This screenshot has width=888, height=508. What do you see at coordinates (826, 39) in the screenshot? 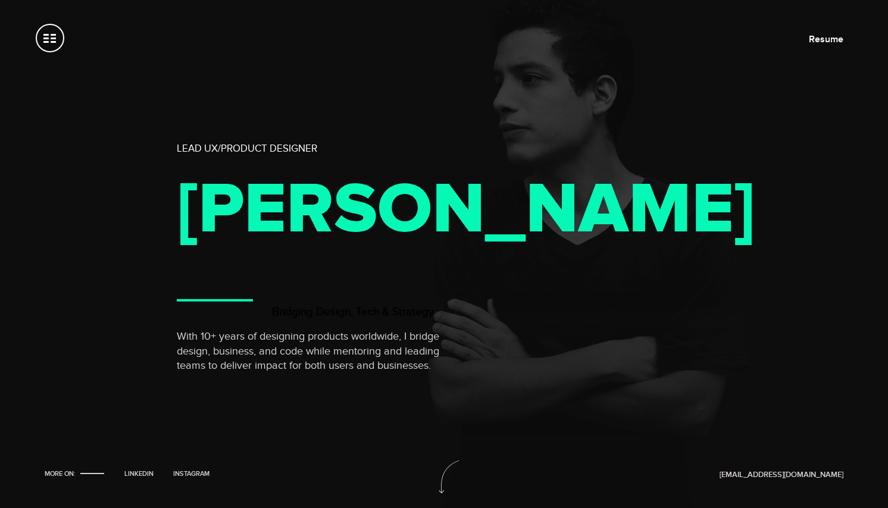
I see `a: Resume` at bounding box center [826, 39].